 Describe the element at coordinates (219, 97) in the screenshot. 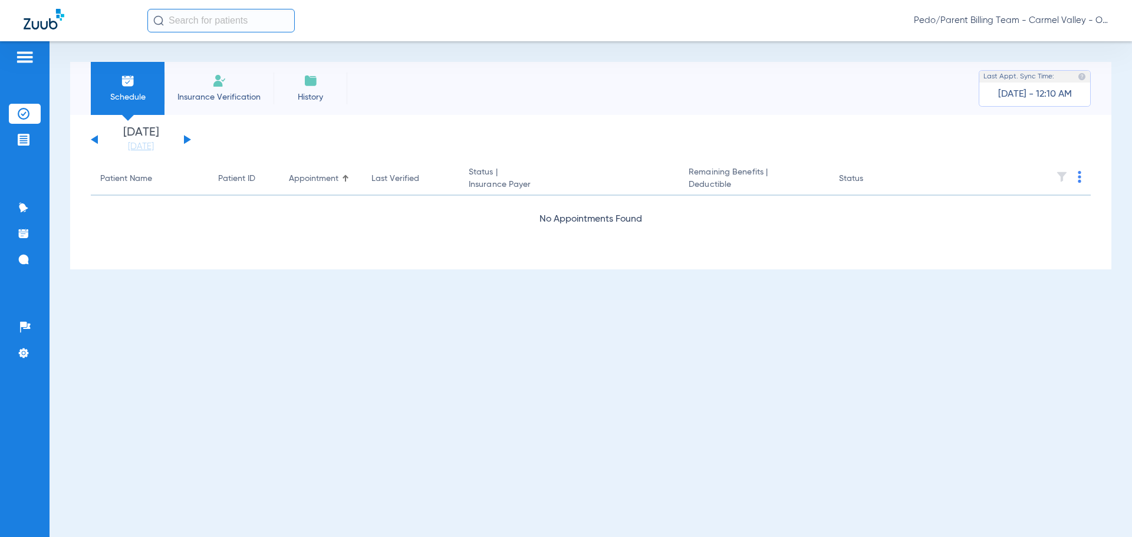

I see `span: Insurance Verification` at that location.